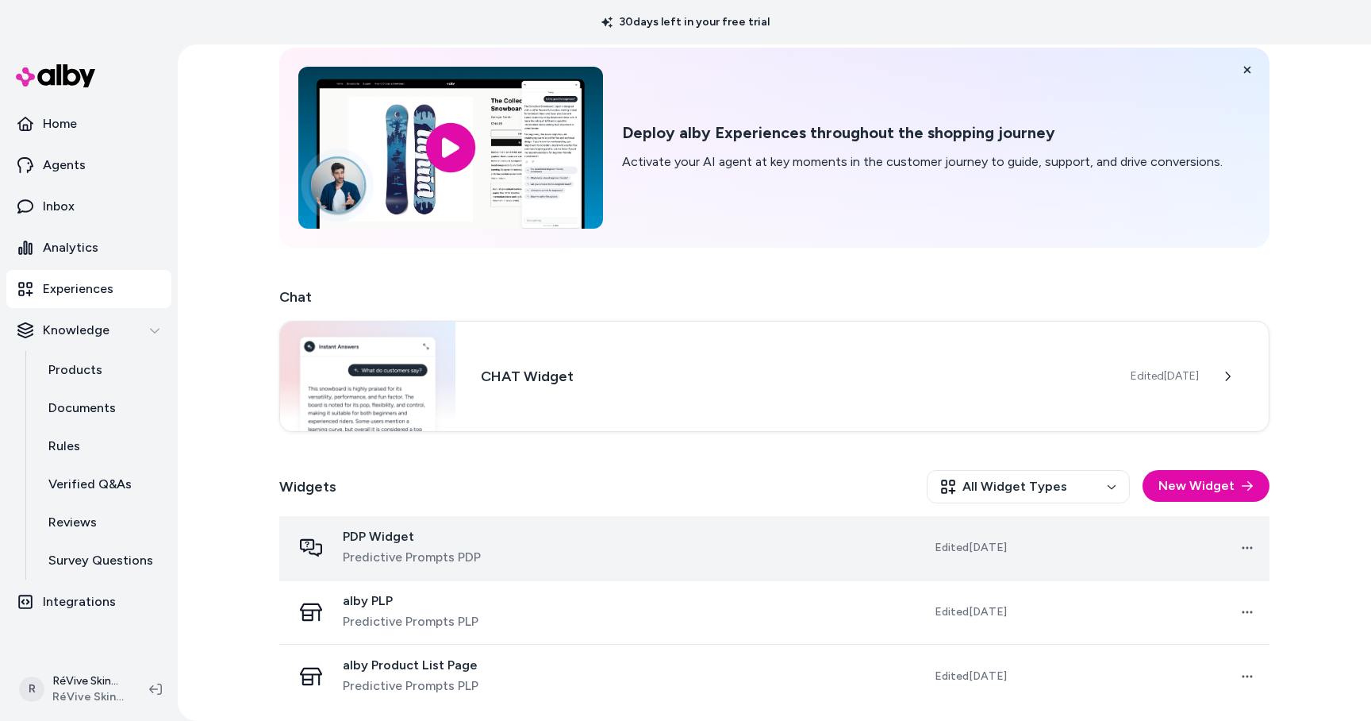 Image resolution: width=1371 pixels, height=721 pixels. Describe the element at coordinates (308, 487) in the screenshot. I see `h2: Widgets` at that location.